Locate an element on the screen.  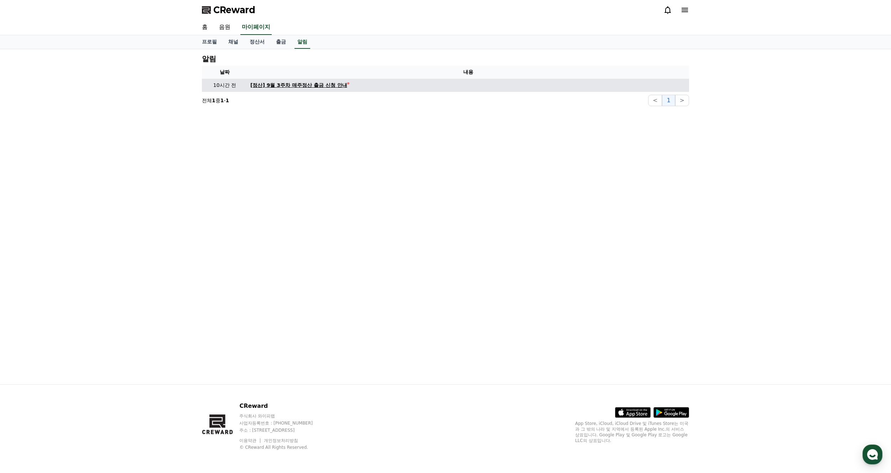
a: 채널 is located at coordinates (233, 42).